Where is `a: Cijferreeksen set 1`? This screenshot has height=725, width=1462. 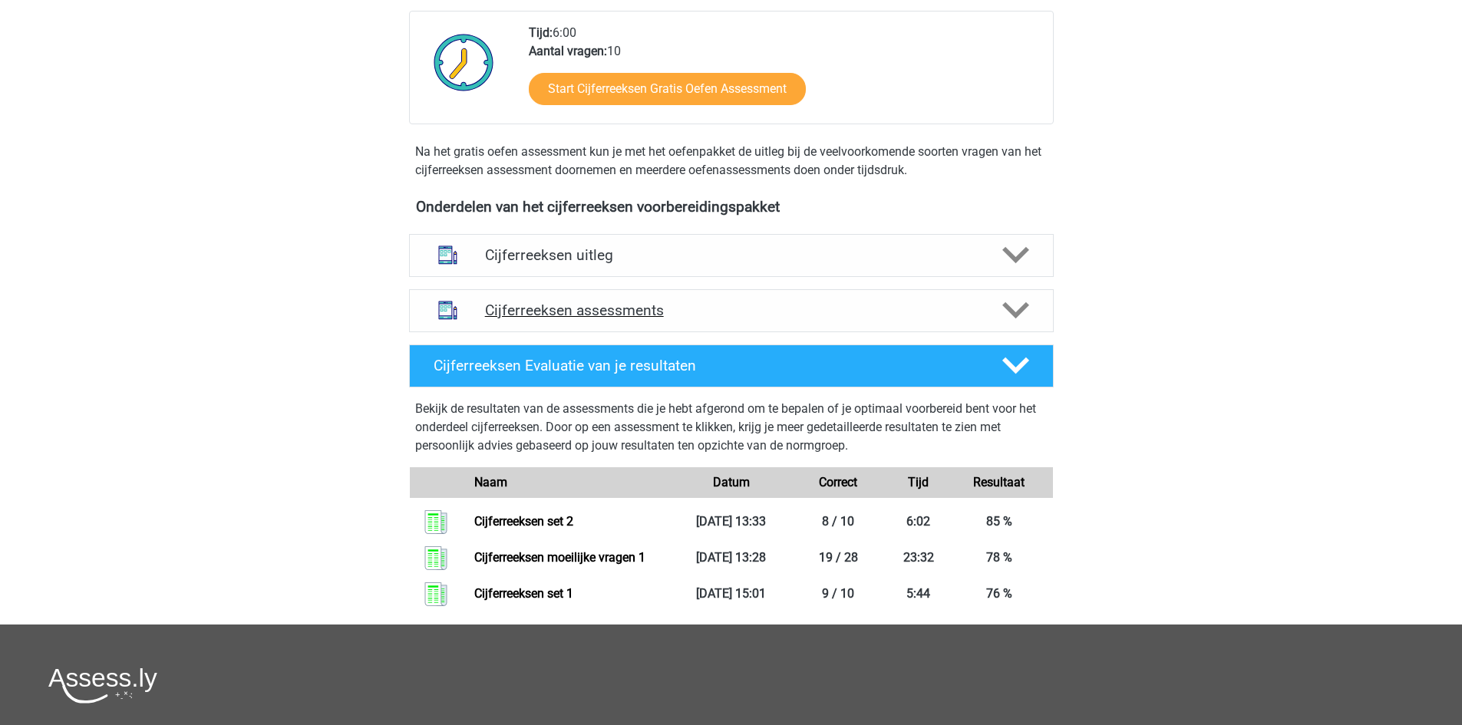 a: Cijferreeksen set 1 is located at coordinates (523, 593).